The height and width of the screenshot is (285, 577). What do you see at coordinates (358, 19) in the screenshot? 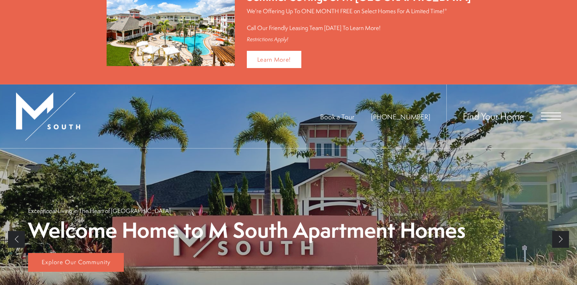
I see `p: We're Offering Up To ONE MONTH FREE on Select Homes For A Limited Time!* Call Our Friendly Leasin...` at bounding box center [358, 19].